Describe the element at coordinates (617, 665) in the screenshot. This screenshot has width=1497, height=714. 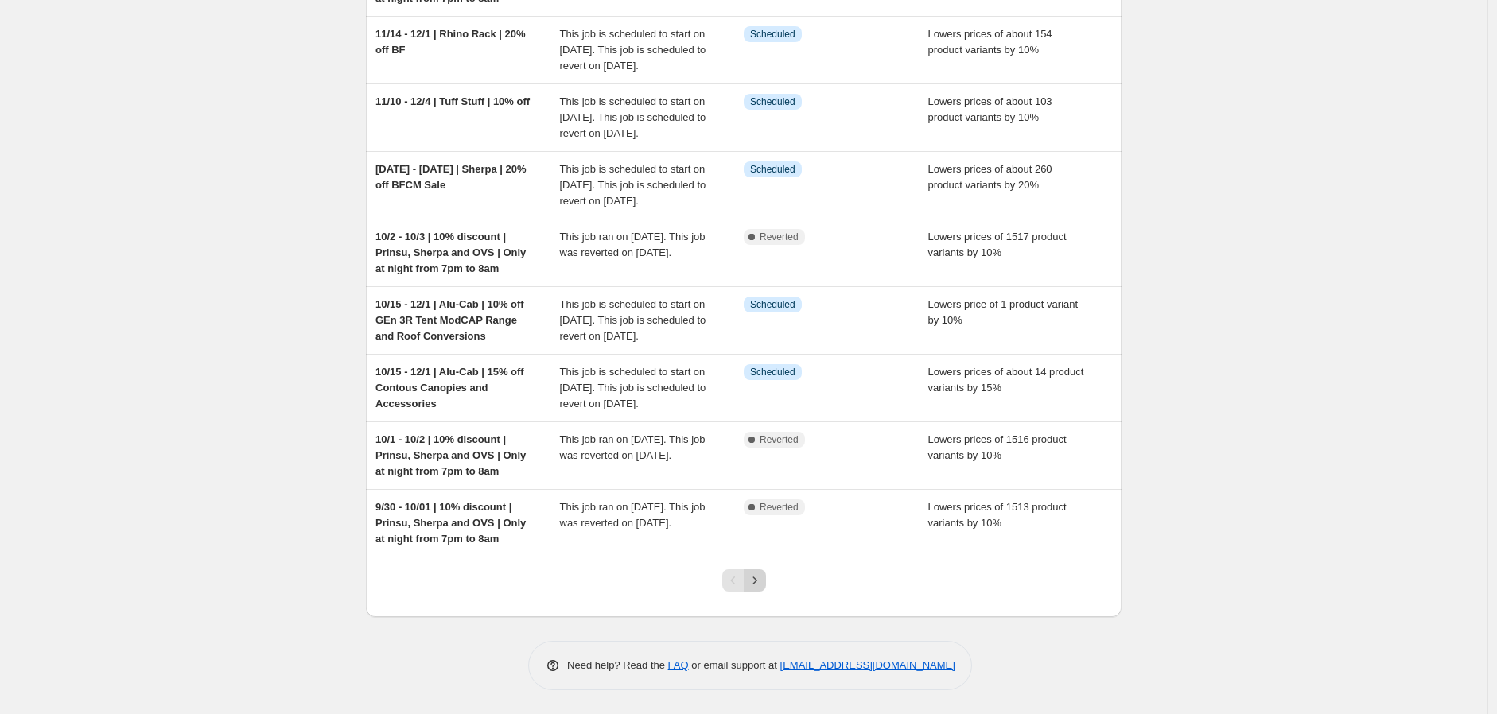
I see `span: Need help? Read the` at that location.